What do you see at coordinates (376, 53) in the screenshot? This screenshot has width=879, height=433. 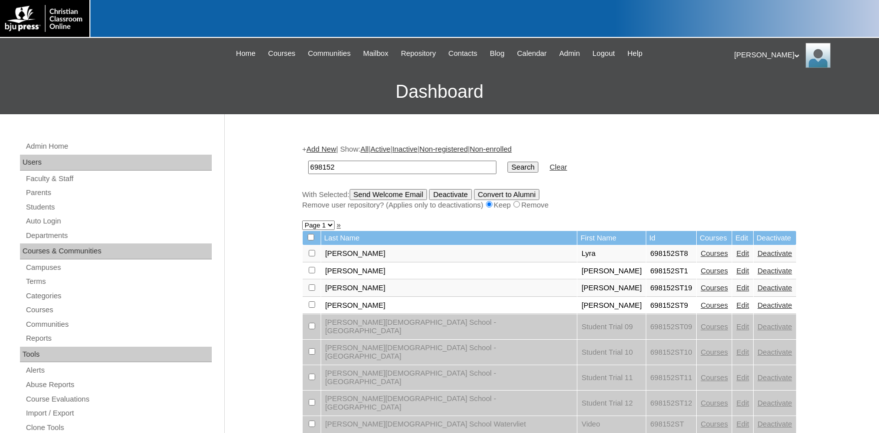 I see `a: Mailbox` at bounding box center [376, 53].